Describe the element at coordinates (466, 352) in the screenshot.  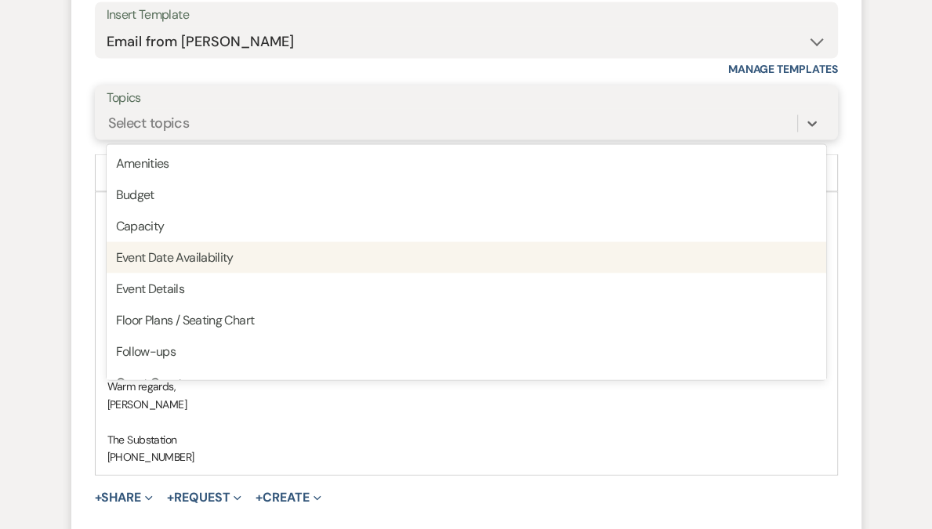
I see `div: Follow-ups` at that location.